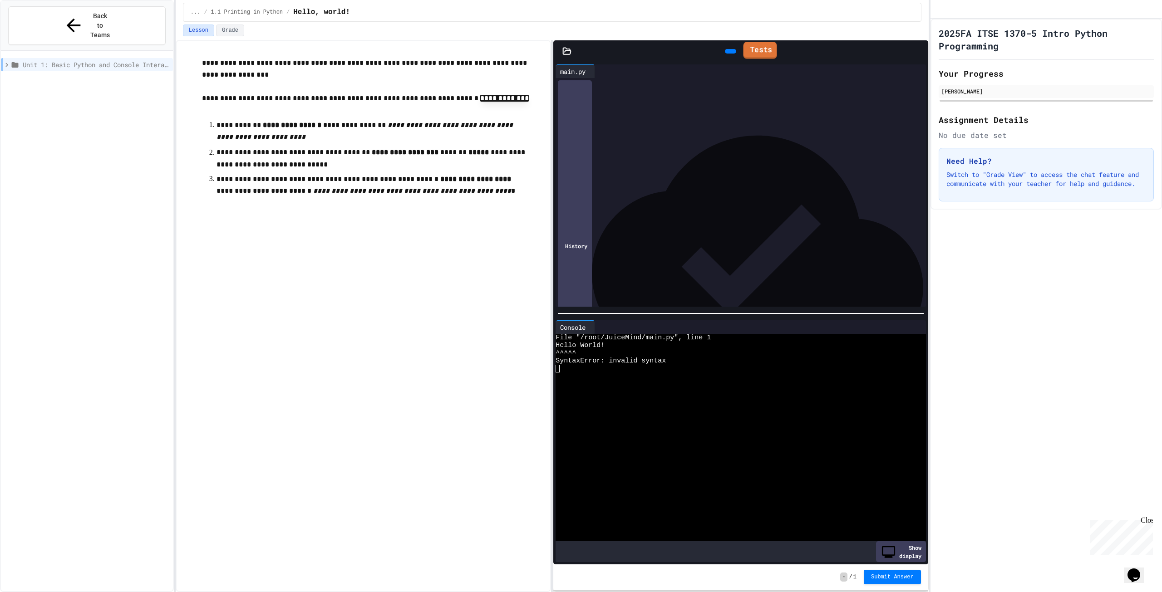  I want to click on span: File "/root/JuiceMind/main.py", line 1, so click(633, 338).